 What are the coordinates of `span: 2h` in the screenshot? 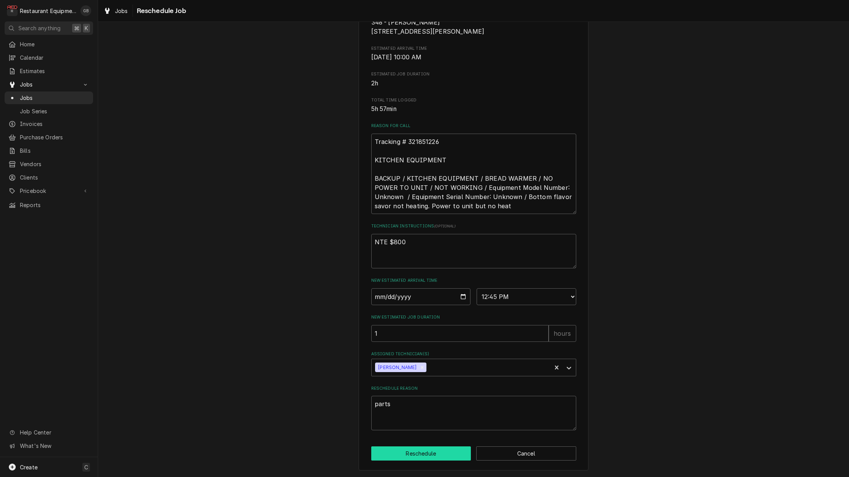 It's located at (374, 83).